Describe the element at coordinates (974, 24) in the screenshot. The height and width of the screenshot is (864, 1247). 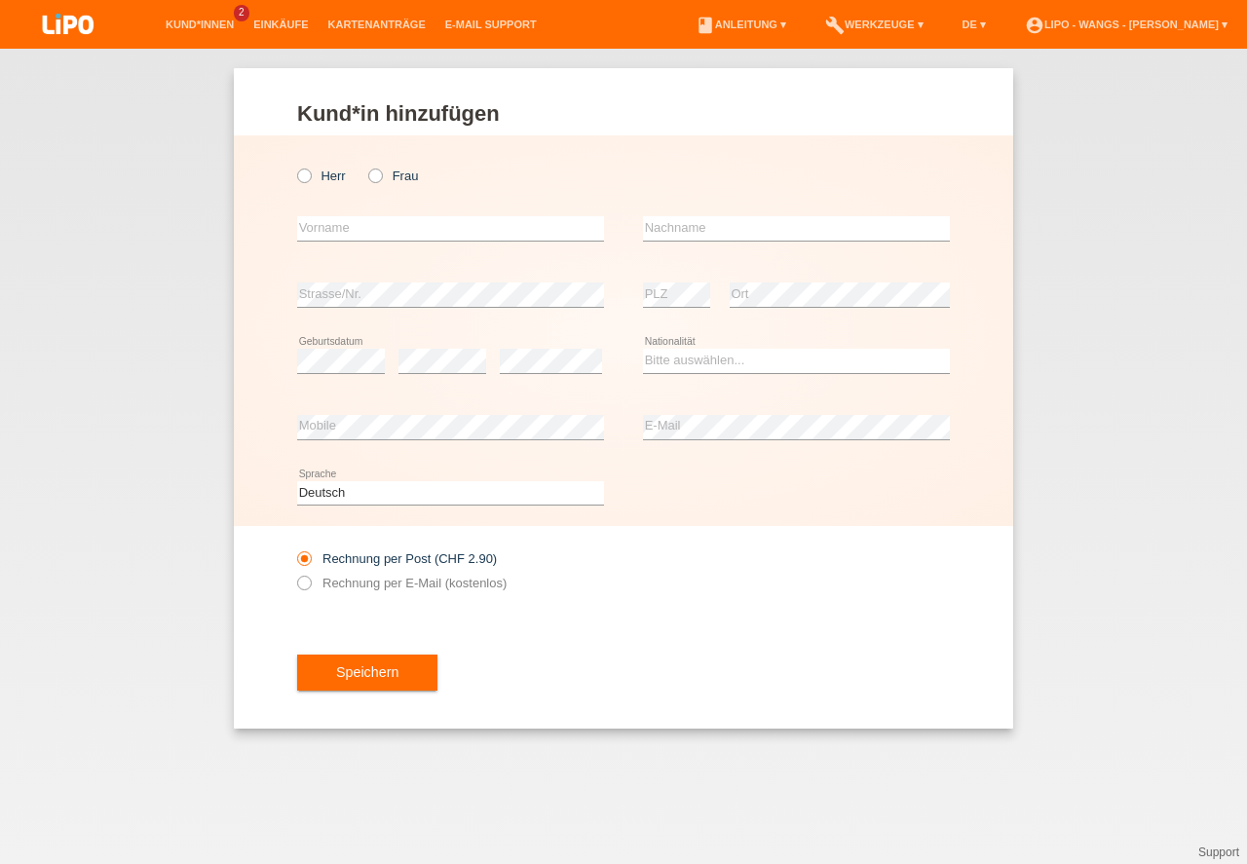
I see `a: DE ▾` at that location.